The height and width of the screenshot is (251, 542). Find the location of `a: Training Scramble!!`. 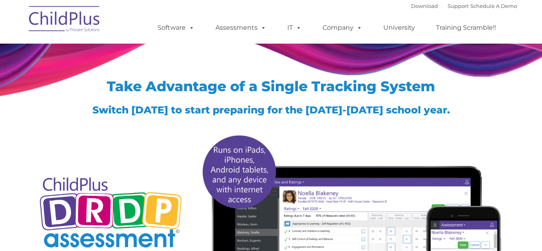

a: Training Scramble!! is located at coordinates (465, 28).